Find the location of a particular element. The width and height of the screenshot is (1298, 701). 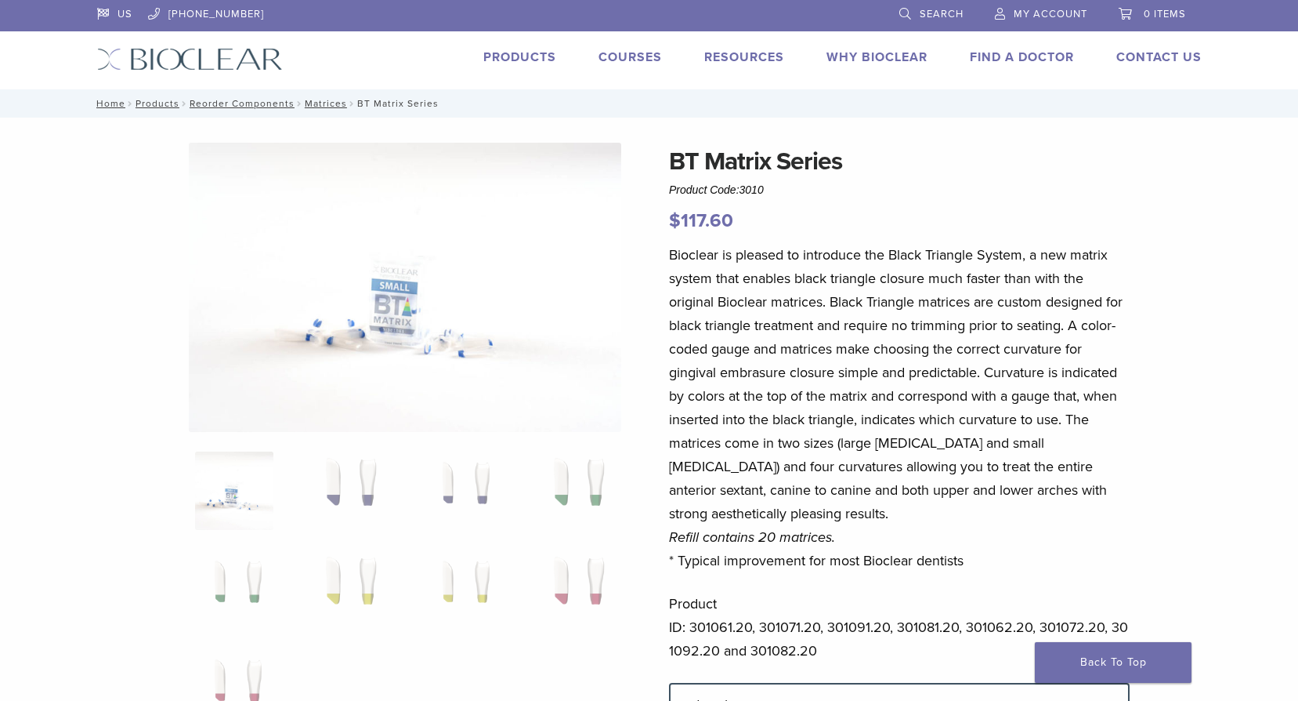

img: BT Matrix Series - Image 6 is located at coordinates (348, 589).